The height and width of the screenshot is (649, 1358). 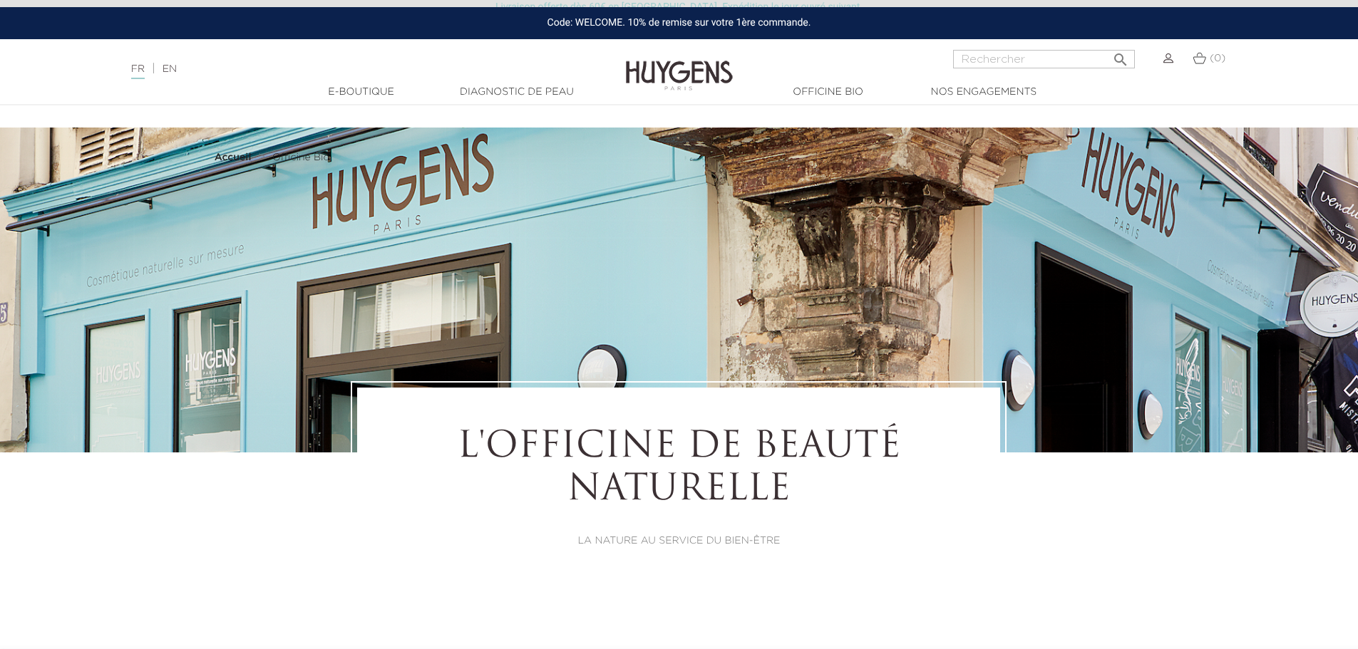 What do you see at coordinates (361, 92) in the screenshot?
I see `a: E-Boutique` at bounding box center [361, 92].